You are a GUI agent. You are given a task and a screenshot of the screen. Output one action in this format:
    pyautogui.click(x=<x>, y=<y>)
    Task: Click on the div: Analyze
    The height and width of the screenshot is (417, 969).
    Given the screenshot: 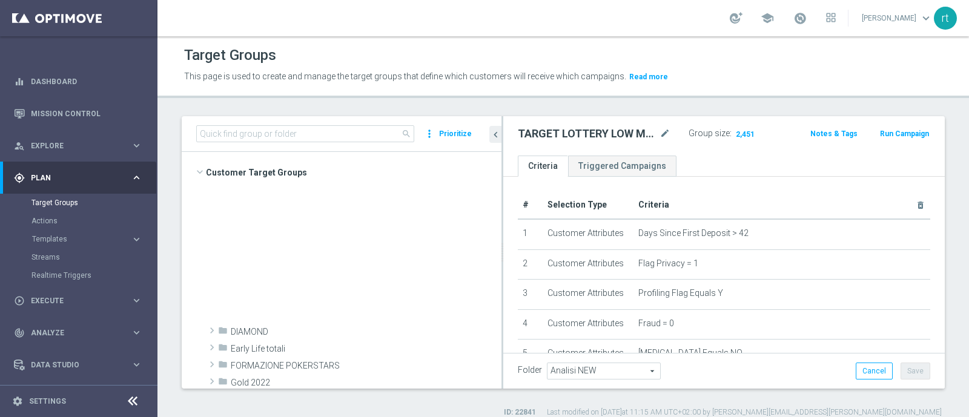 What is the action you would take?
    pyautogui.click(x=72, y=333)
    